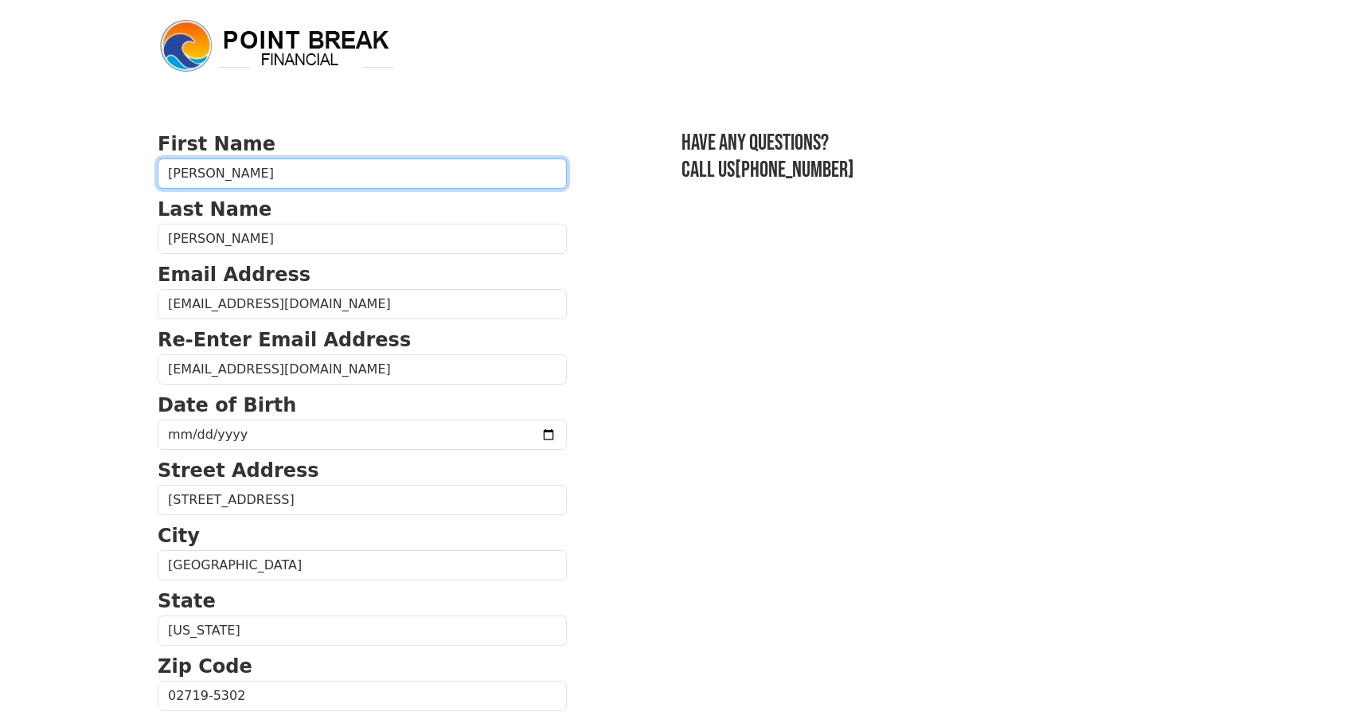  I want to click on input: City, so click(362, 565).